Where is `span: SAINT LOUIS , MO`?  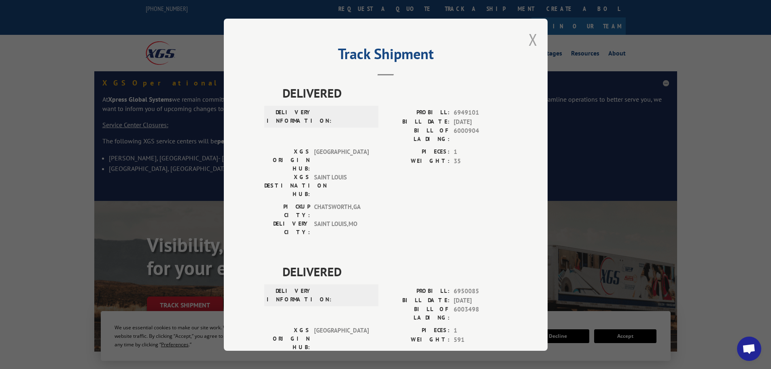 span: SAINT LOUIS , MO is located at coordinates (341, 228).